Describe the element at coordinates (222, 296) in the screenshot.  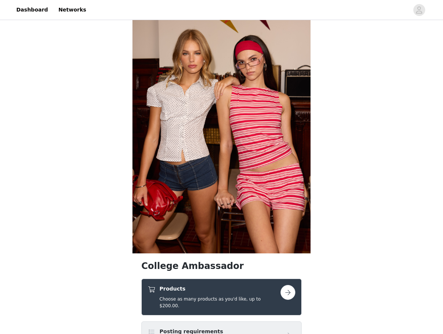
I see `div: Products` at that location.